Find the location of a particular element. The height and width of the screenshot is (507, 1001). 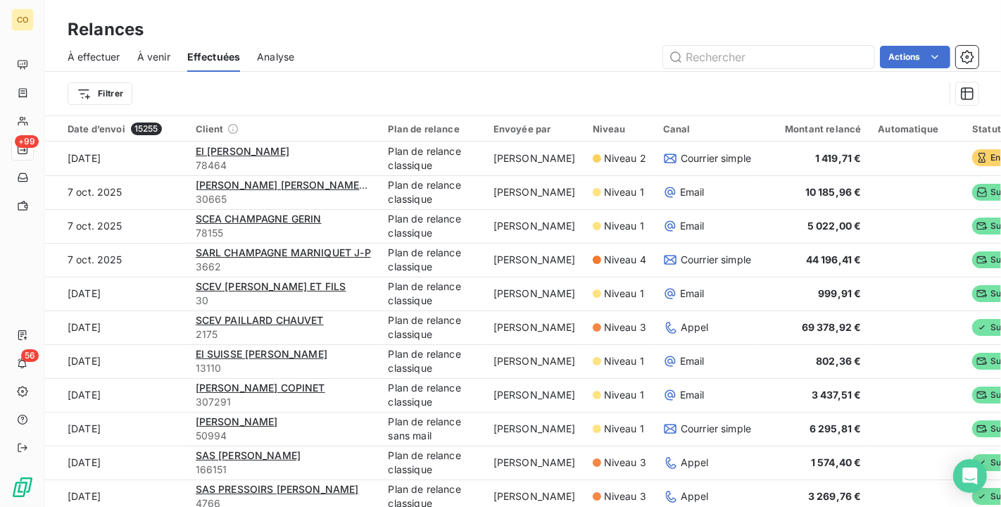

div: Date d’envoi is located at coordinates (123, 129).